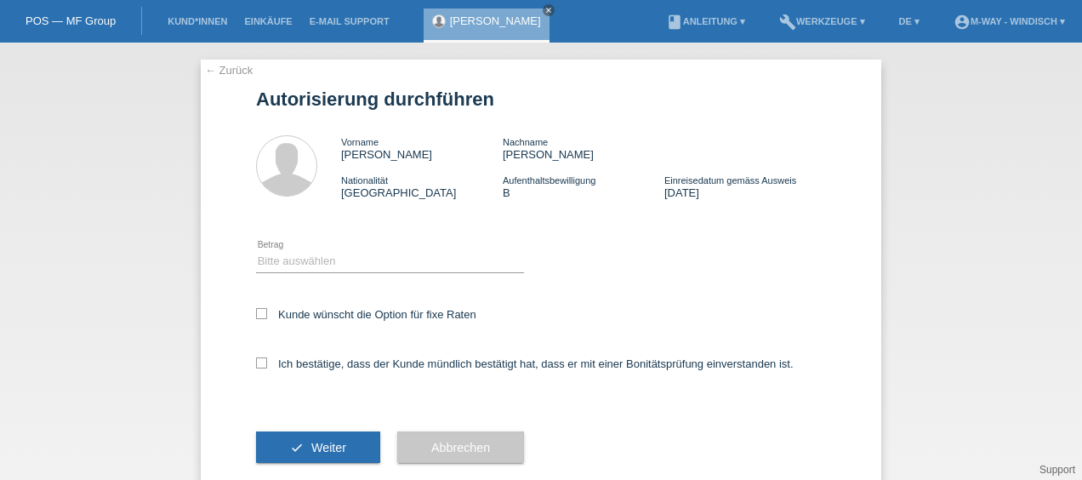 The width and height of the screenshot is (1082, 480). Describe the element at coordinates (525, 363) in the screenshot. I see `label: Ich bestätige, dass der Kunde mündlich bestätigt hat, dass er mit einer Bonitätsprüfung einversta...` at that location.